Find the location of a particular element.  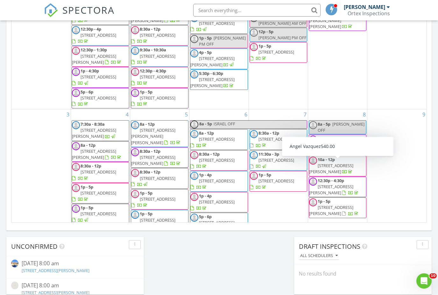

span: 8:30a - 12p is located at coordinates (150, 172).